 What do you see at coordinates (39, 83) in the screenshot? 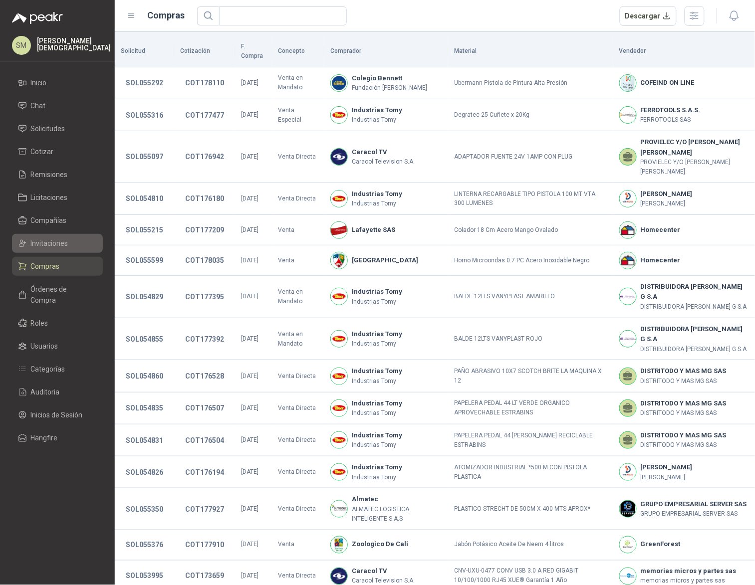
I see `span: Inicio` at bounding box center [39, 83].